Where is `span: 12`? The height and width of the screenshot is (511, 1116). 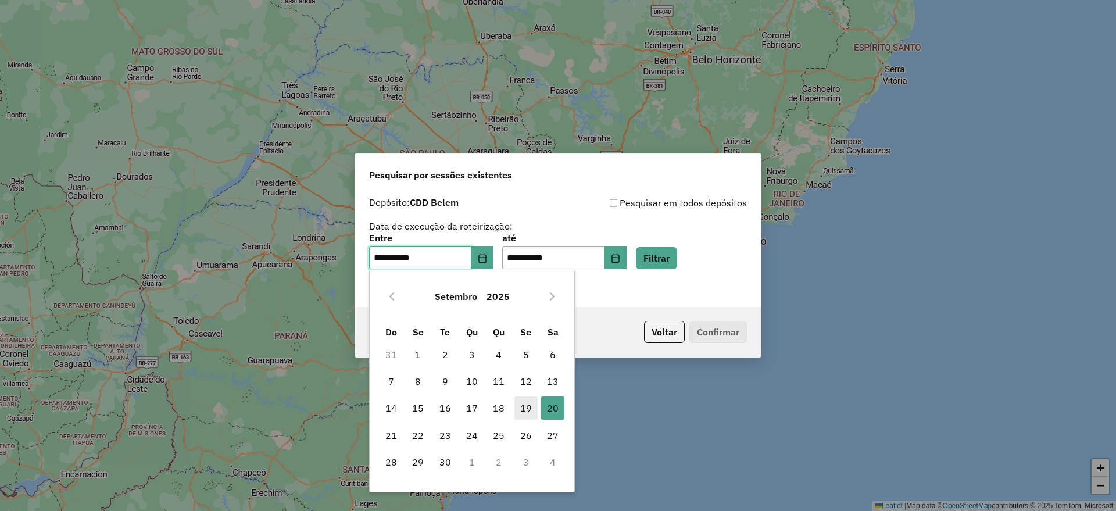
span: 12 is located at coordinates (526, 381).